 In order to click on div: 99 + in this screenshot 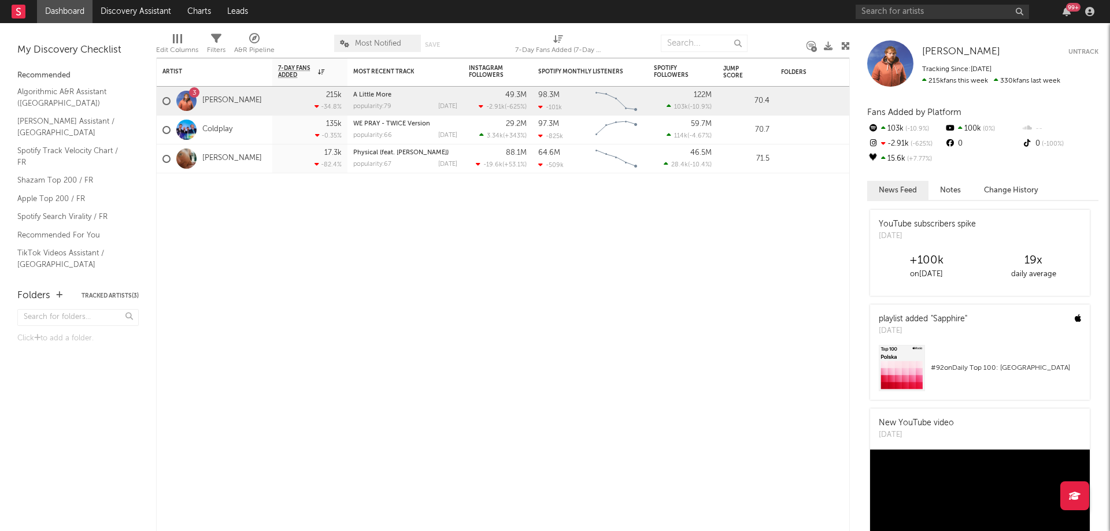, I will do `click(1073, 7)`.